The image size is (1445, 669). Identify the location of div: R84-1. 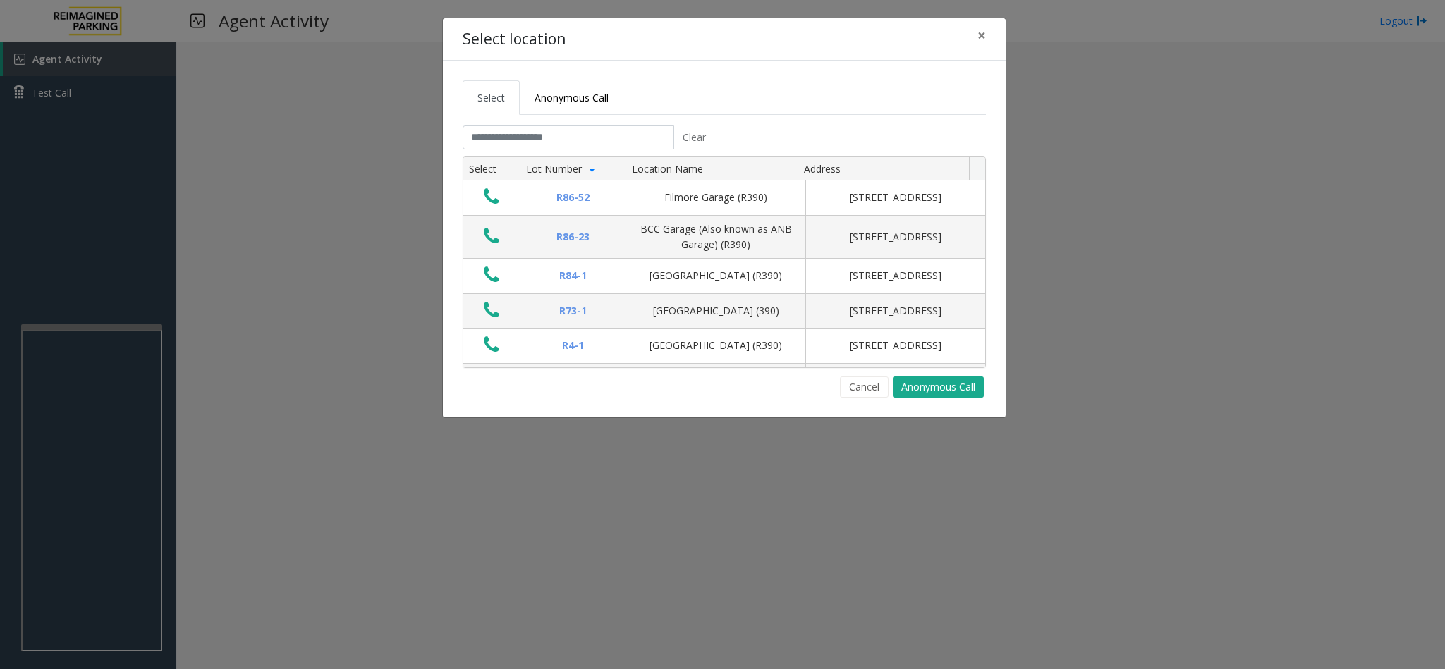
(573, 276).